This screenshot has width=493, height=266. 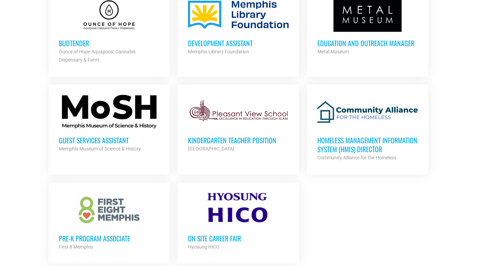 I want to click on strong: Community Alliance for the Homeless, so click(x=356, y=158).